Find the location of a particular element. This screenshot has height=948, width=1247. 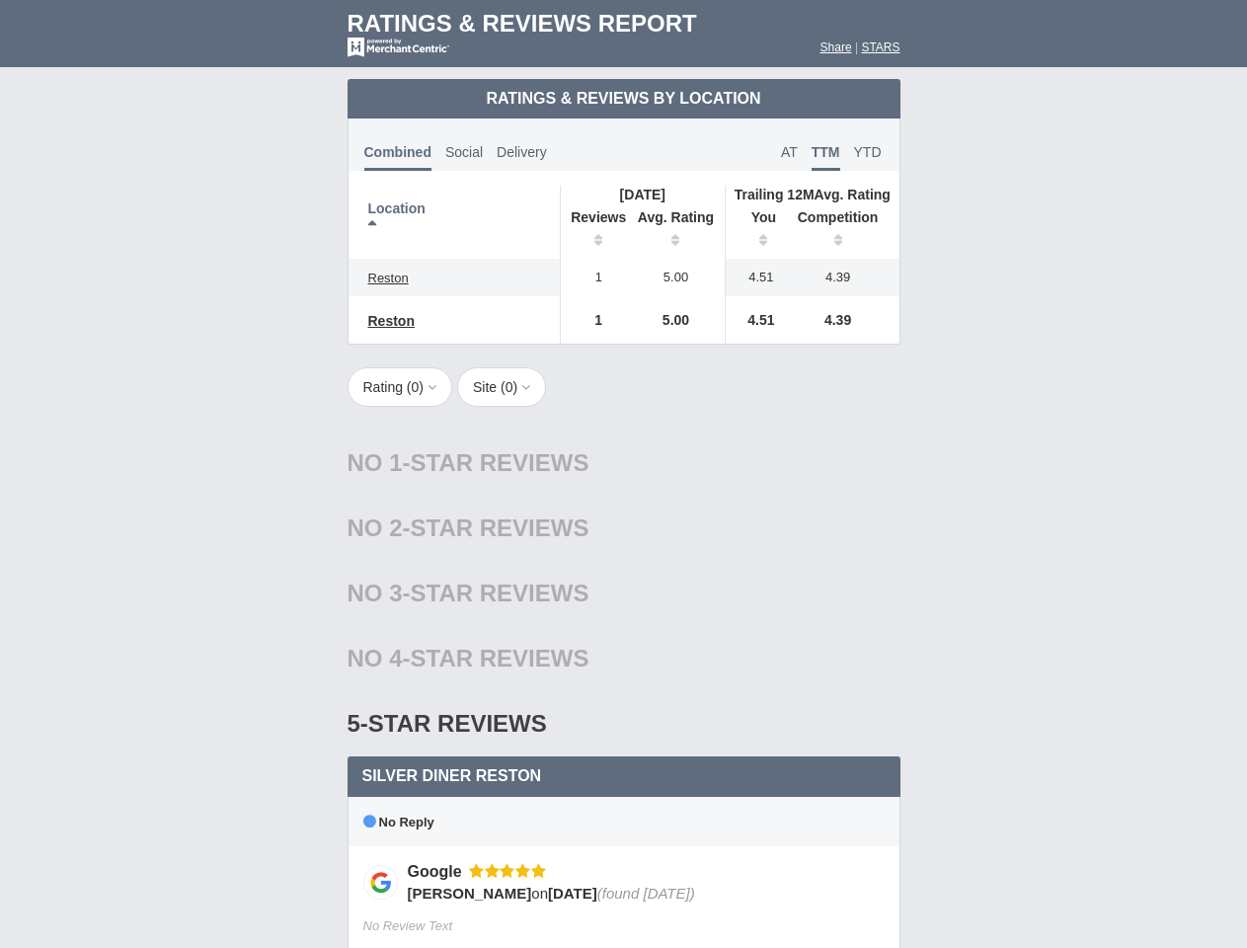

th: Reviews: activate to sort column ascending is located at coordinates (593, 231).